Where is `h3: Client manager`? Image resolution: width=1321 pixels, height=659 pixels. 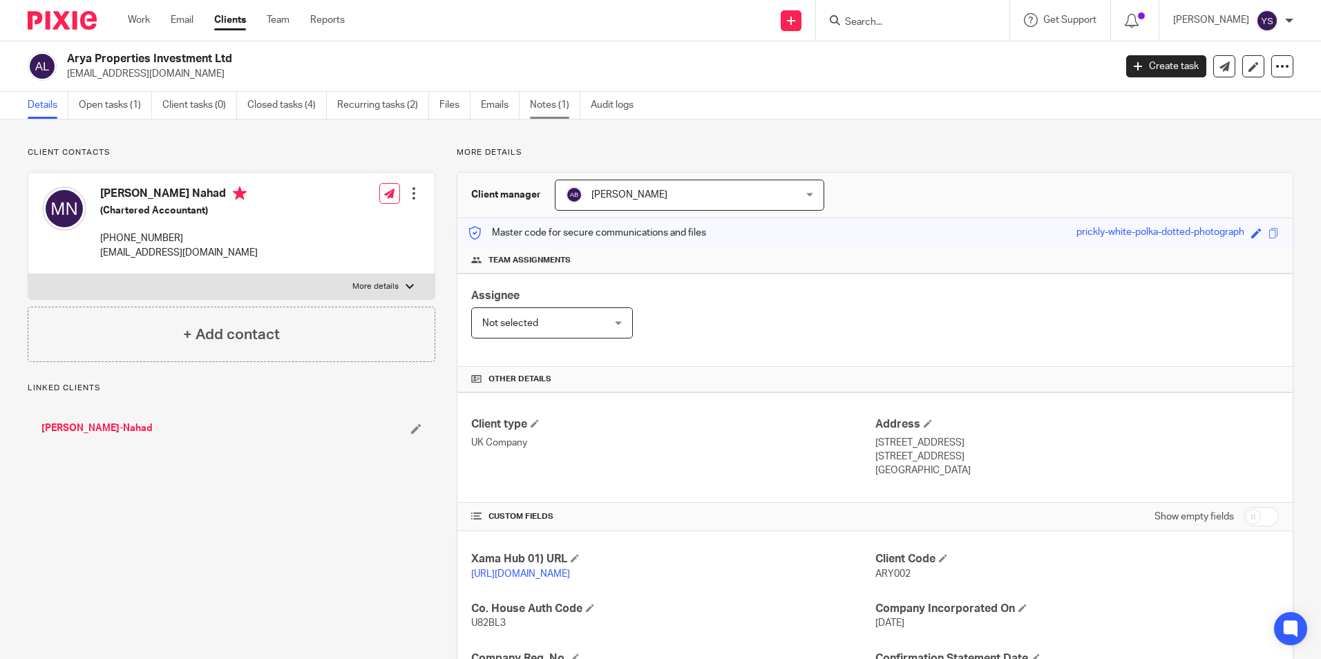 h3: Client manager is located at coordinates (506, 195).